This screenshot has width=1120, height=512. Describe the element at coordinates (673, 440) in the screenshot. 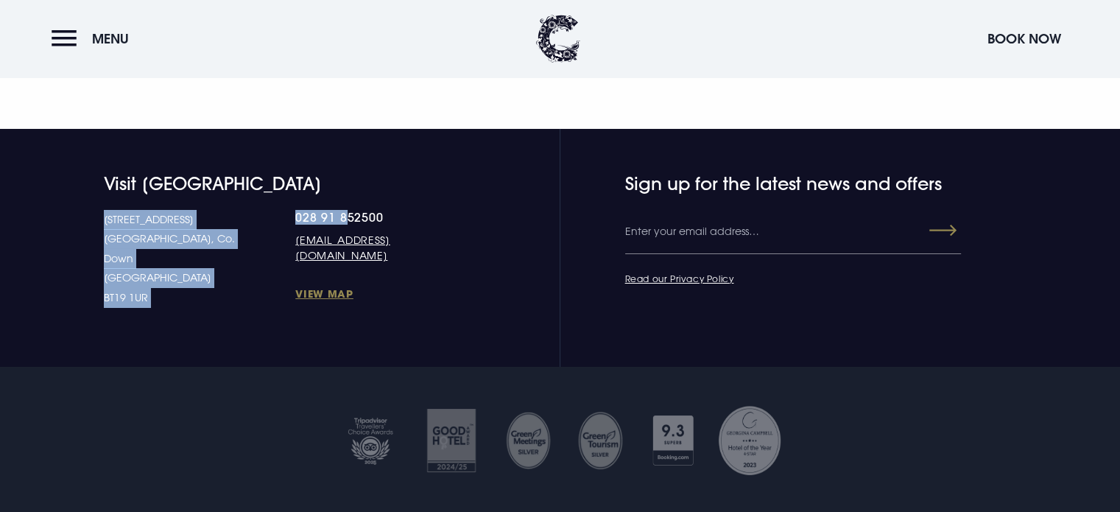

I see `img: Booking com 1` at that location.